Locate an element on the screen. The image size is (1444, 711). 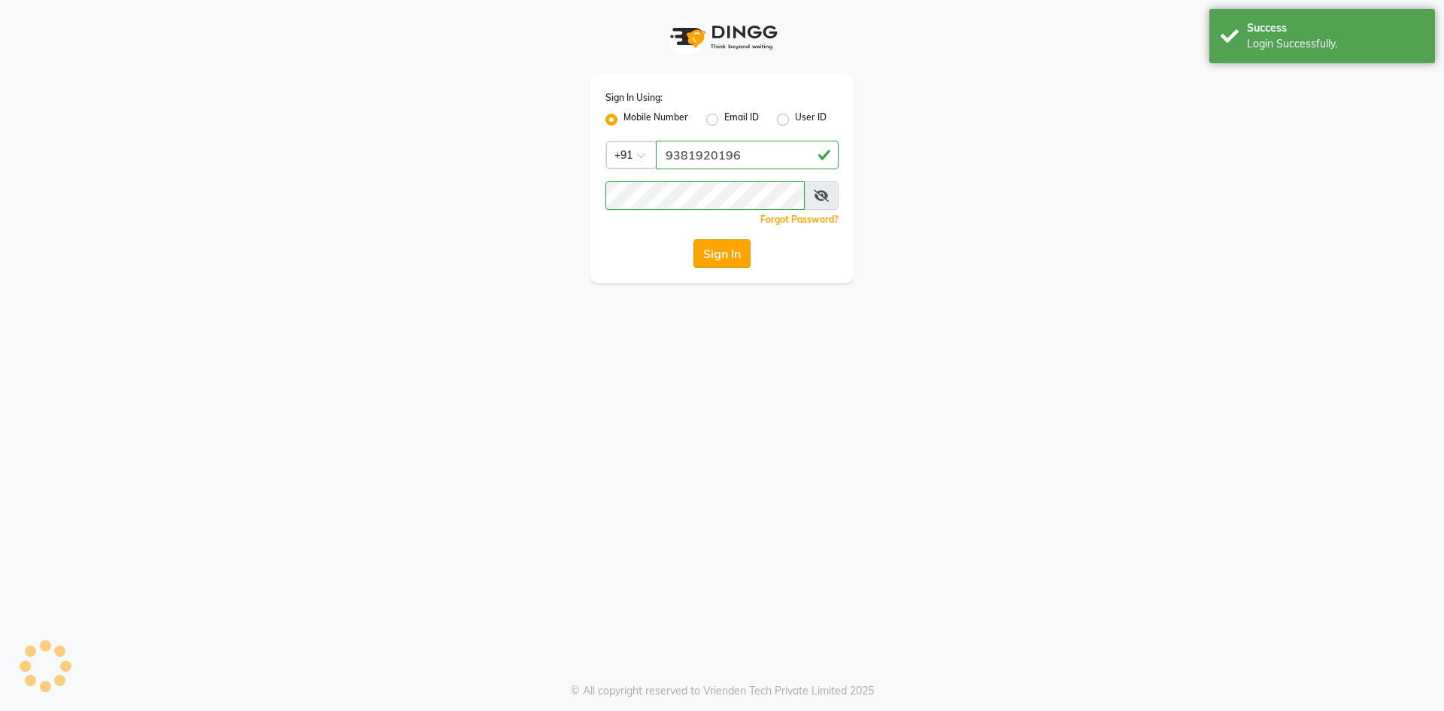
label: Email ID is located at coordinates (741, 120).